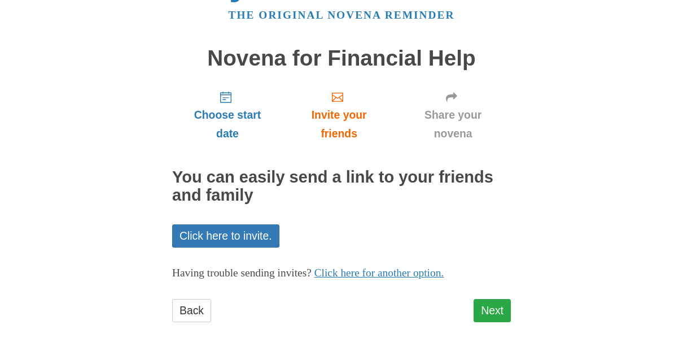 Image resolution: width=683 pixels, height=355 pixels. What do you see at coordinates (339, 124) in the screenshot?
I see `span: Invite your friends` at bounding box center [339, 124].